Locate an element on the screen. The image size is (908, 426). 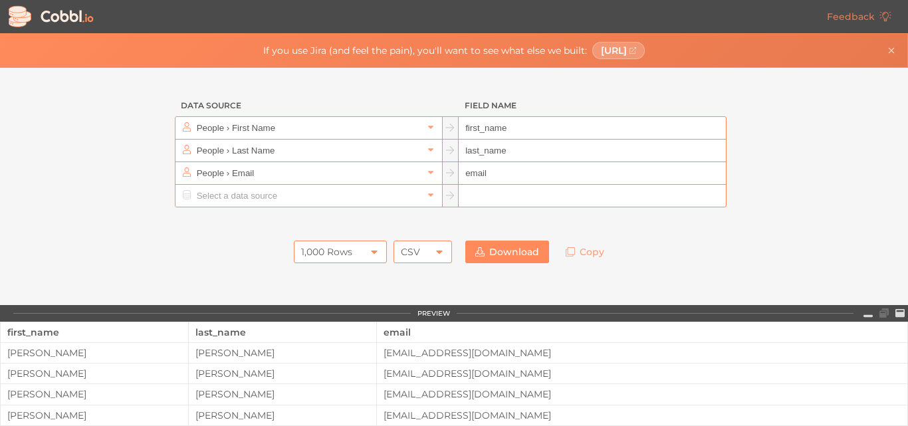
a: Feedback is located at coordinates (859, 17).